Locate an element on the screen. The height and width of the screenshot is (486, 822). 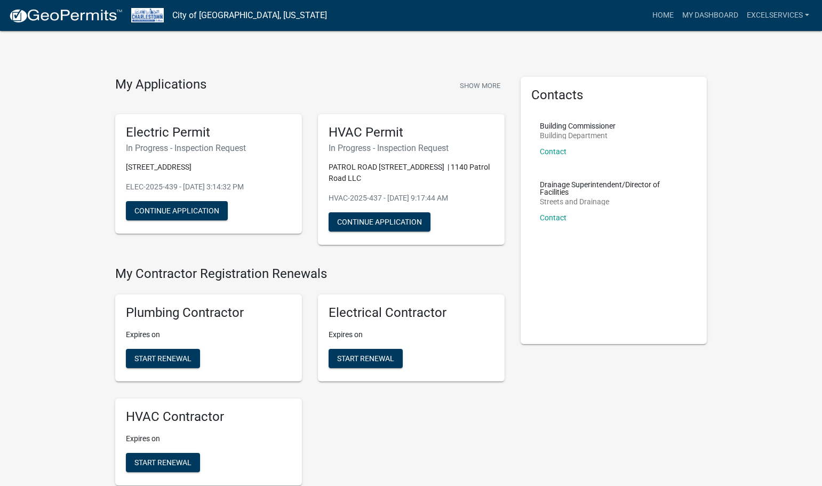
h5: Contacts is located at coordinates (614, 95).